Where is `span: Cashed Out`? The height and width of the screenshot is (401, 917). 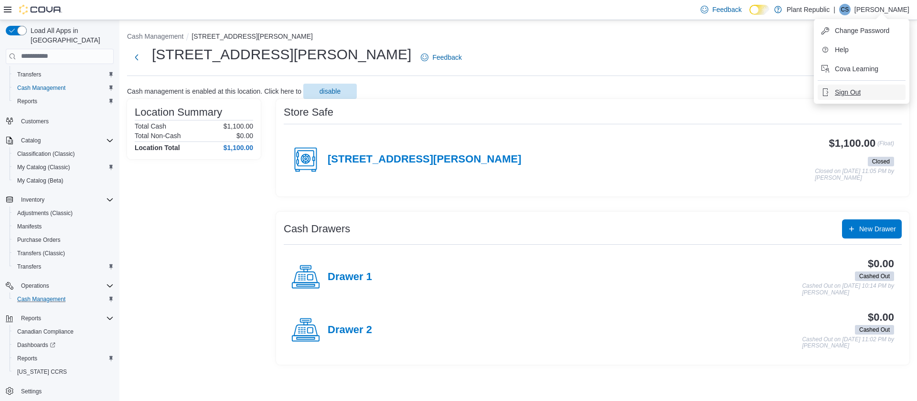
span: Cashed Out is located at coordinates (875, 330).